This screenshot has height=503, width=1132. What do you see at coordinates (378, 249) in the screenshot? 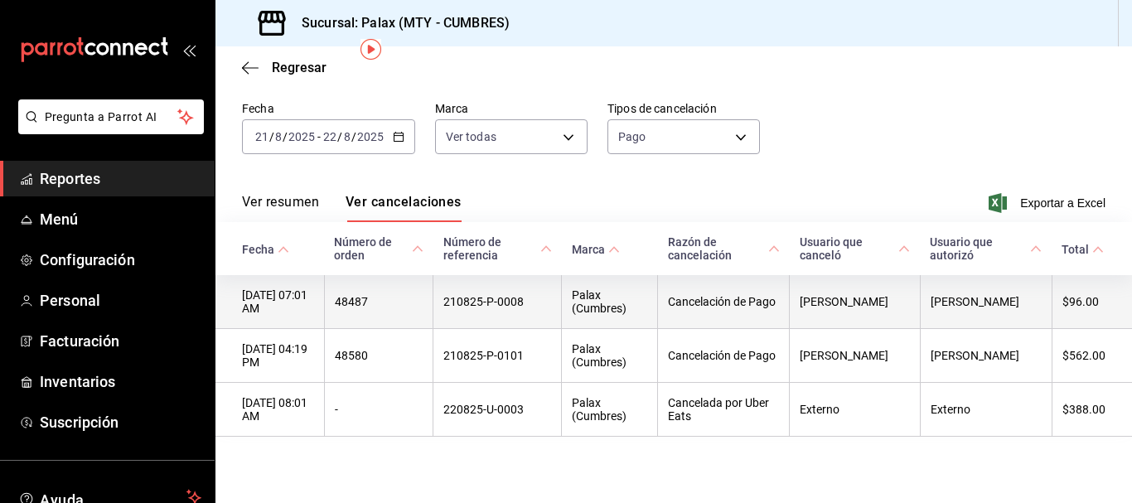
I see `span: Número de orden` at bounding box center [378, 249].